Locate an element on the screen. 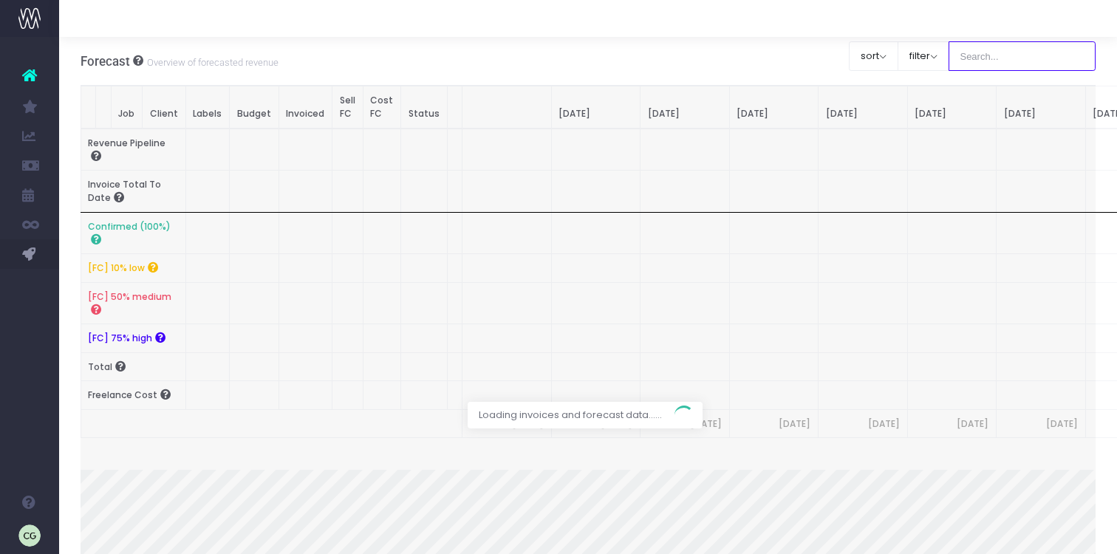 The width and height of the screenshot is (1117, 554). img: images/default_profile_image.png is located at coordinates (30, 536).